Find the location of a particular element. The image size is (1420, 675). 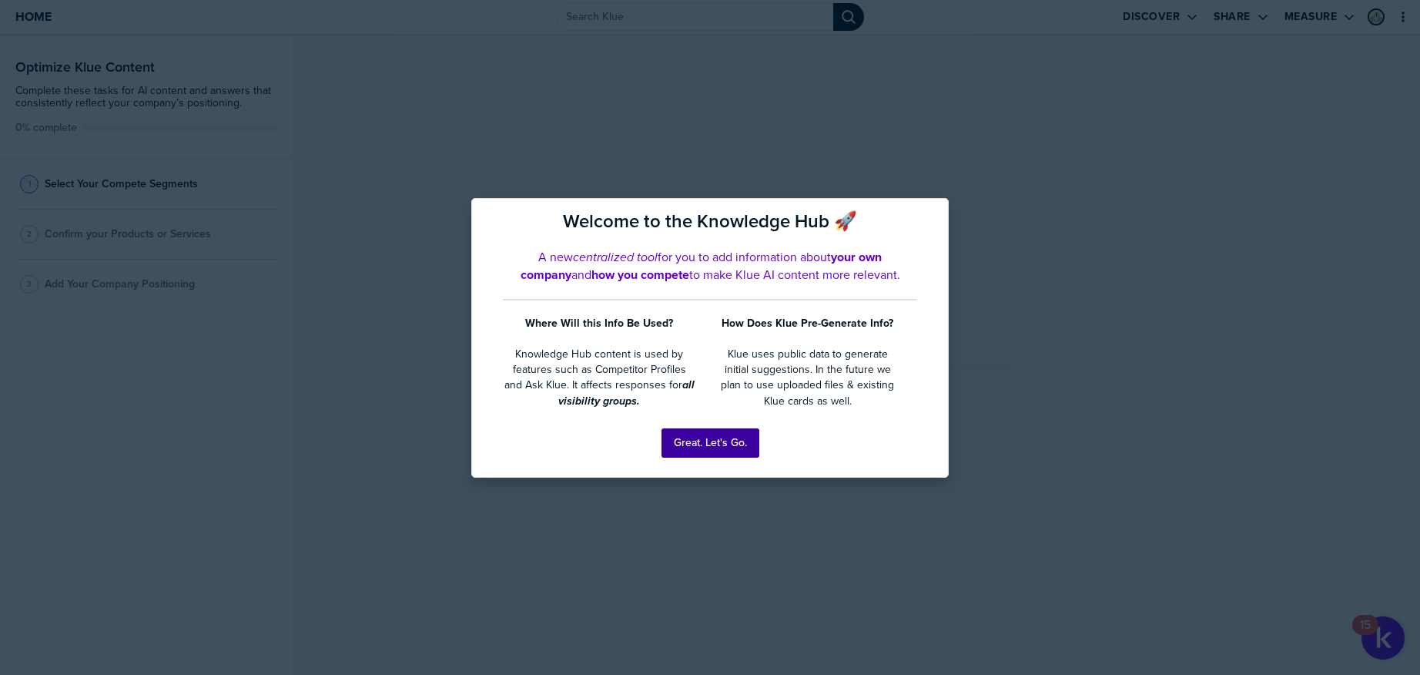

button: Great. Let's Go. is located at coordinates (710, 443).